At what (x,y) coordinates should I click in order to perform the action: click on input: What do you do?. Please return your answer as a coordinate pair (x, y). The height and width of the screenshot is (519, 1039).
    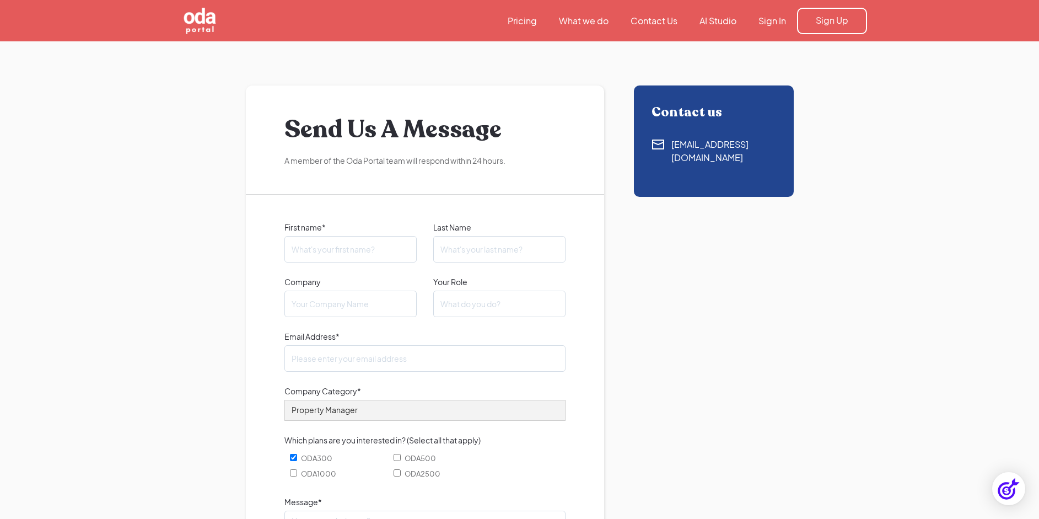
    Looking at the image, I should click on (499, 304).